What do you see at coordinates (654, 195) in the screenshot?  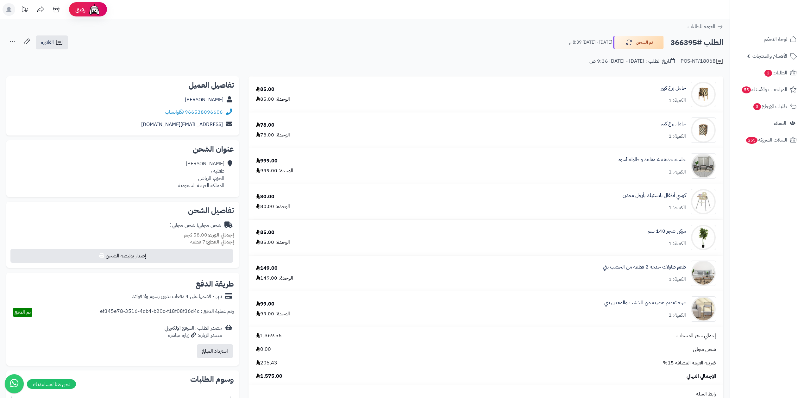 I see `a: كرسي أطفال بلاستيك بأرجل معدن` at bounding box center [654, 195].